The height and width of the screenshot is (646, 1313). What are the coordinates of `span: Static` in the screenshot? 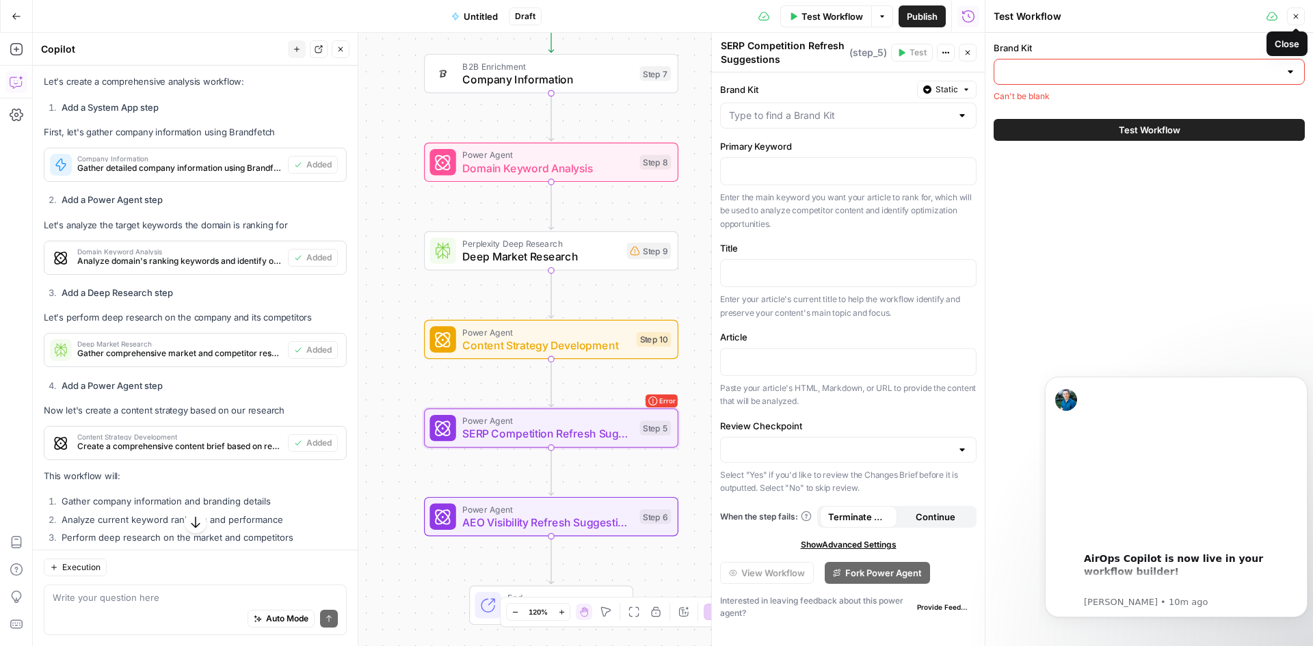 It's located at (947, 90).